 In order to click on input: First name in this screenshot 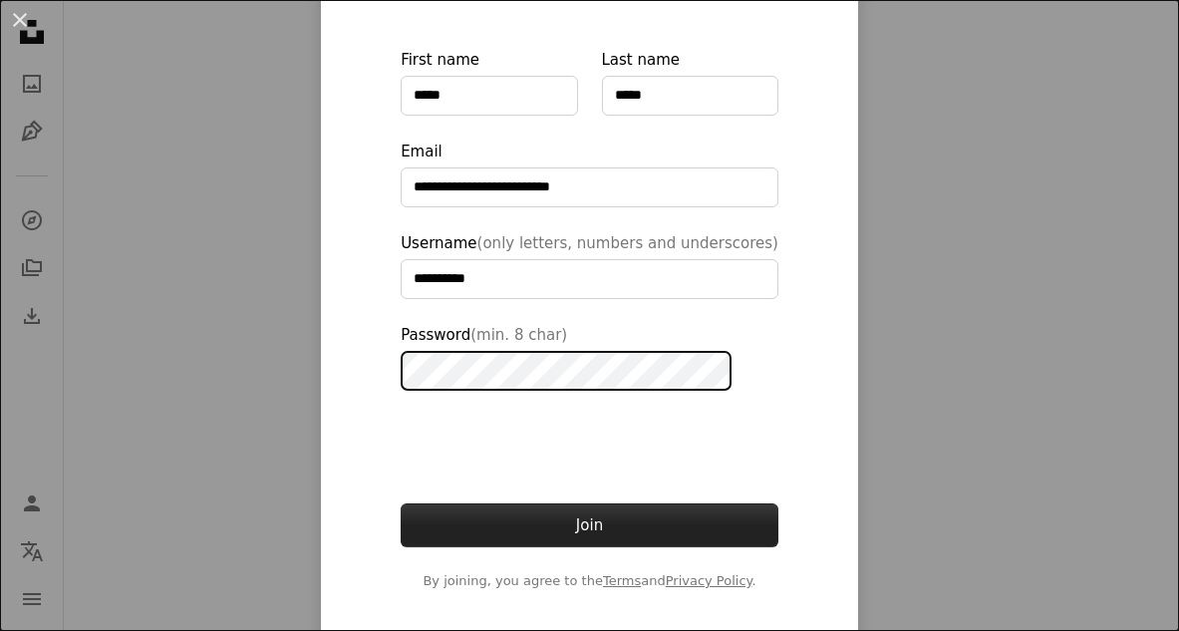, I will do `click(488, 96)`.